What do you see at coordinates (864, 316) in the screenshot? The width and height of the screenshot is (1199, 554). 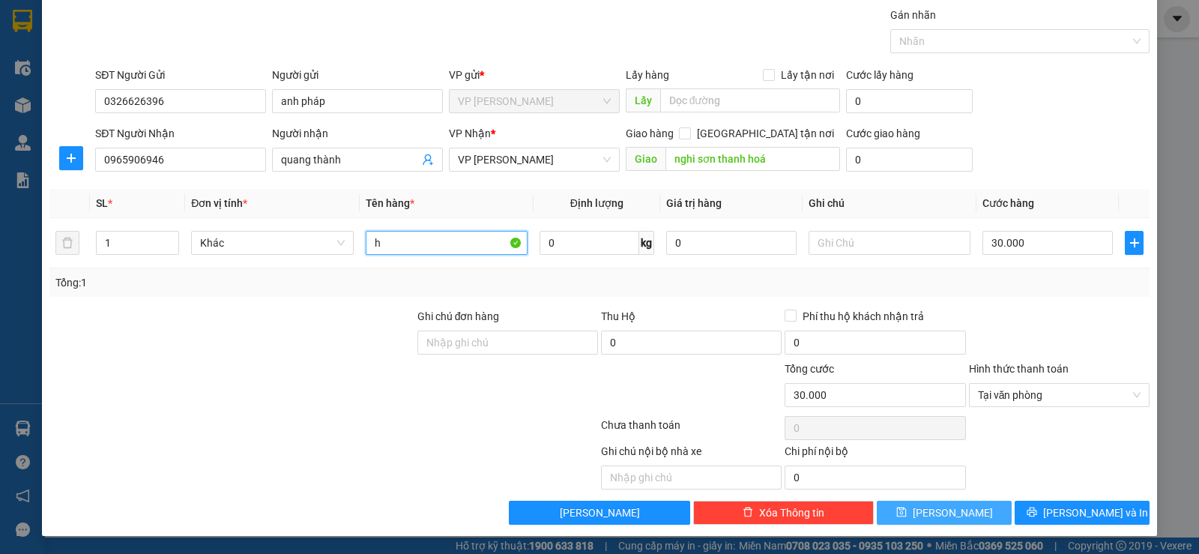 I see `span: Phí thu hộ khách nhận trả` at bounding box center [864, 316].